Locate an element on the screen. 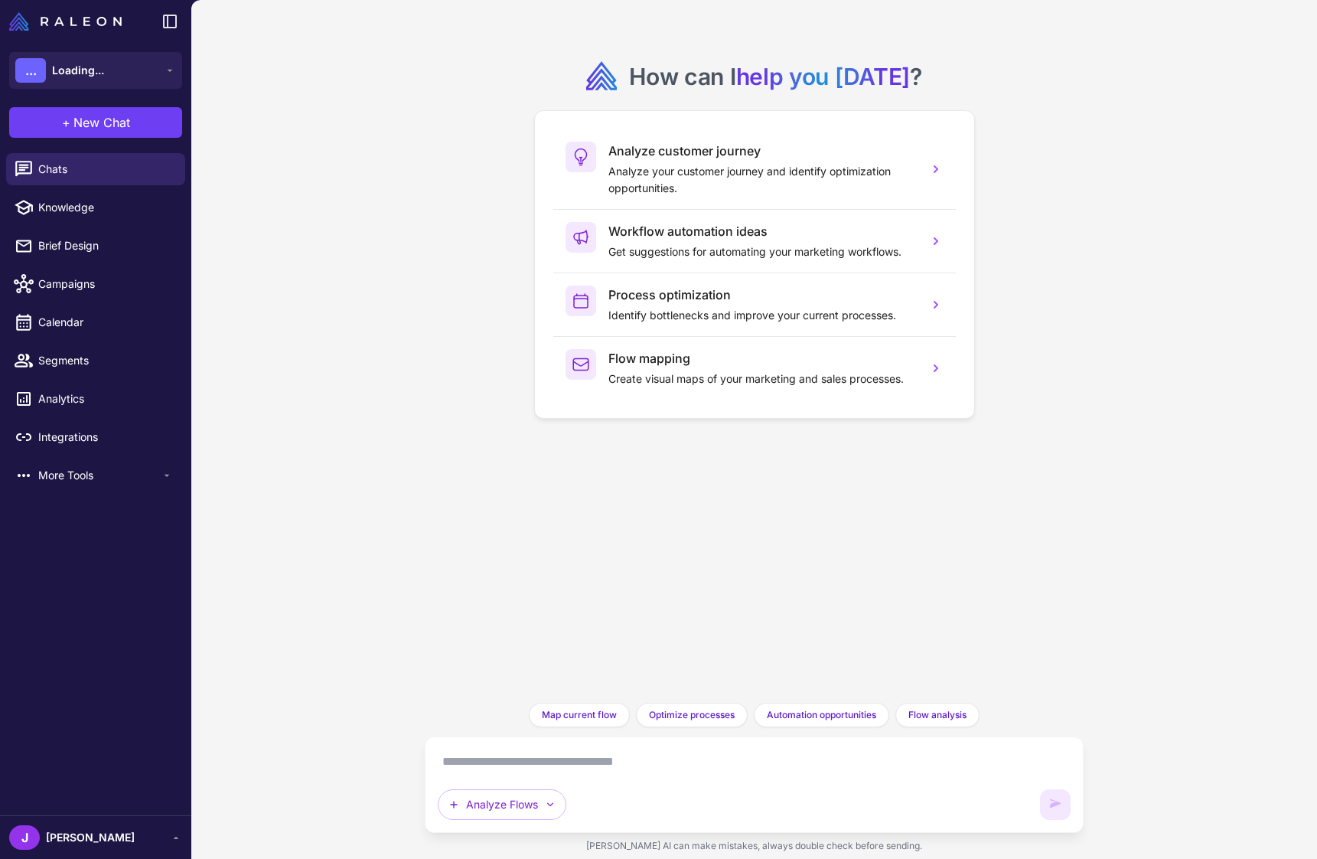  span: Segments is located at coordinates (106, 361).